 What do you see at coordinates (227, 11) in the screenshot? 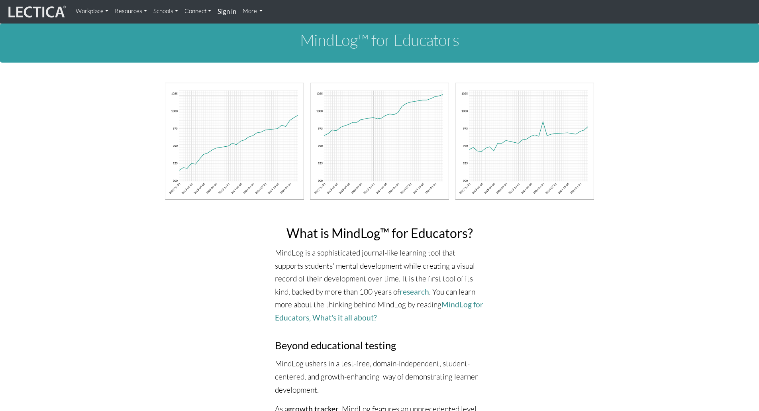
I see `strong: Sign in` at bounding box center [227, 11].